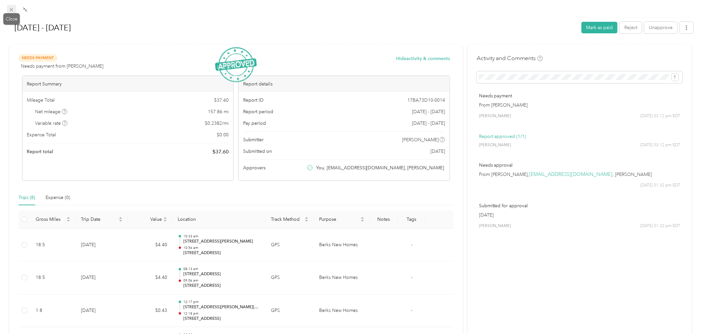 This screenshot has width=701, height=334. Describe the element at coordinates (27, 198) in the screenshot. I see `div: Trips (8)` at that location.